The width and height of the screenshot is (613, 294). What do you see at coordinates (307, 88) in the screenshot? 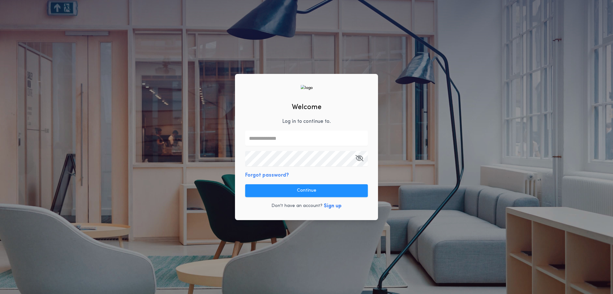
I see `img: logo` at bounding box center [307, 88].